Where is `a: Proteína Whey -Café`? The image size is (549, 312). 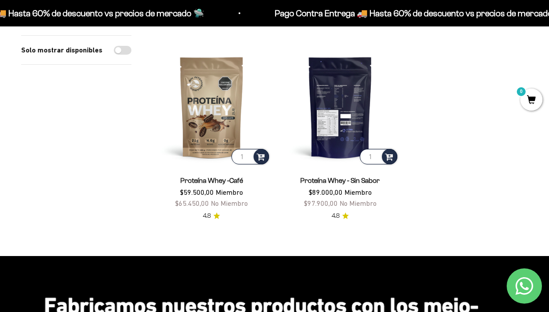
a: Proteína Whey -Café is located at coordinates (212, 180).